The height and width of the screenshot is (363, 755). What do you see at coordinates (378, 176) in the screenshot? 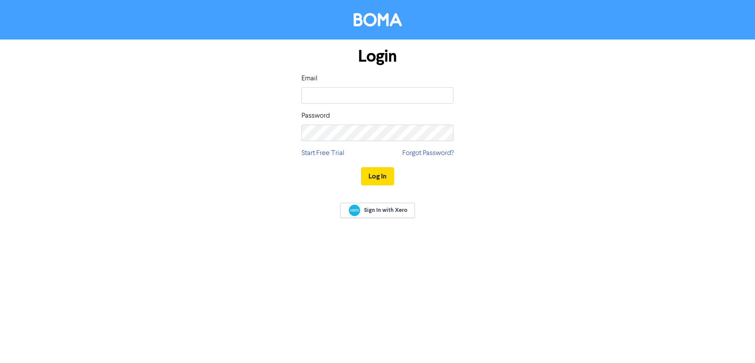
I see `button: Log In` at bounding box center [378, 176].